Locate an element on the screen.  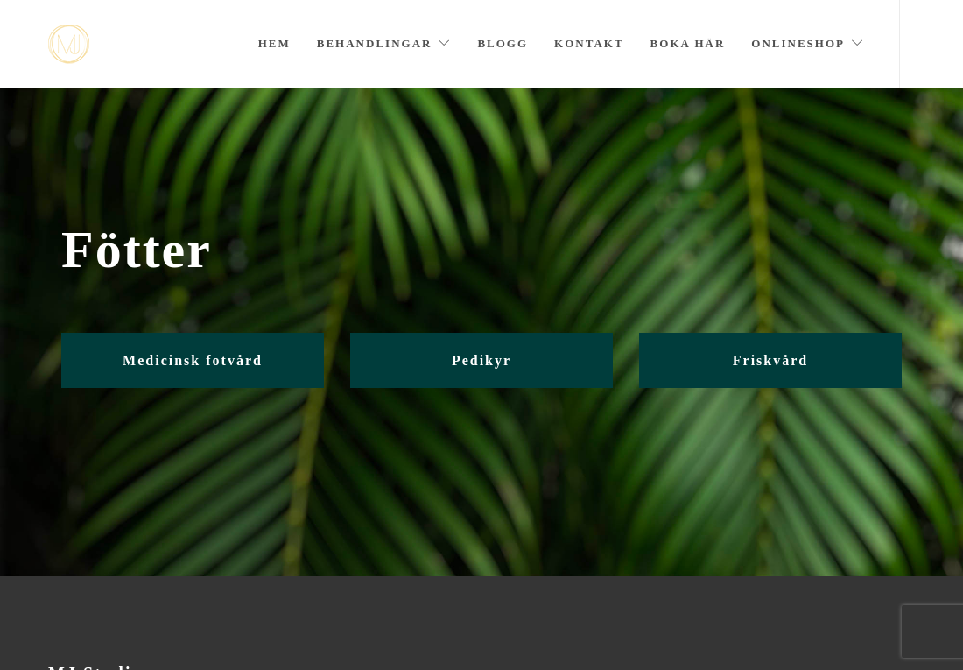
img: mjstudio is located at coordinates (68, 44).